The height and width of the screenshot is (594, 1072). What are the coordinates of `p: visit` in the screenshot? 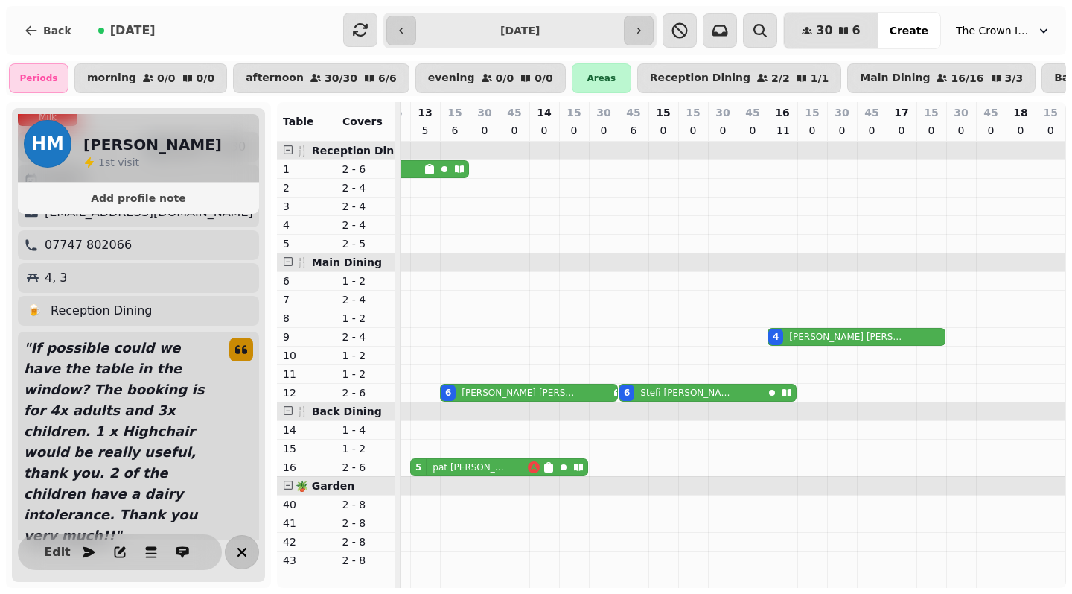 It's located at (118, 162).